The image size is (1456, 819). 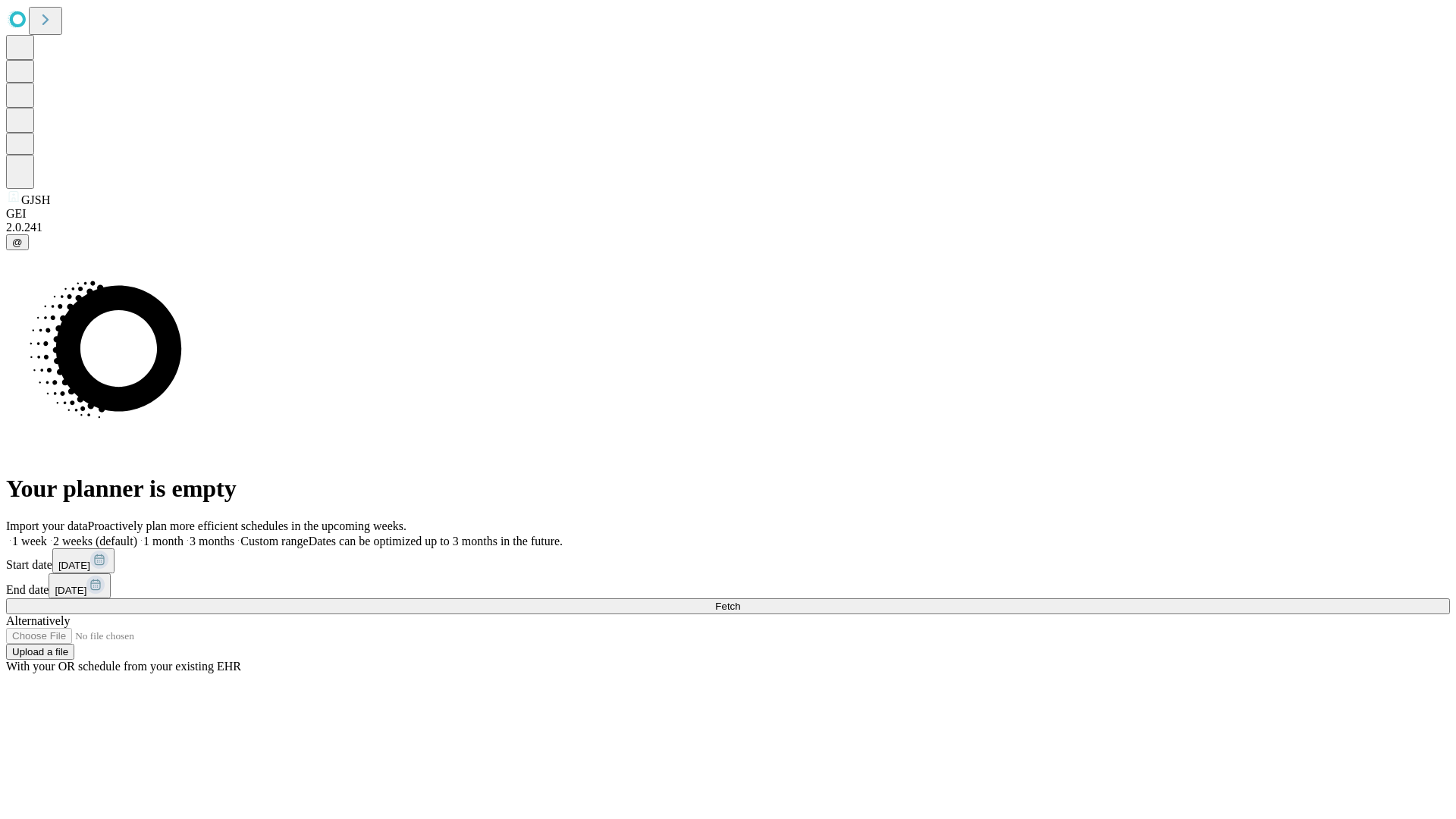 I want to click on span: 3 months, so click(x=211, y=541).